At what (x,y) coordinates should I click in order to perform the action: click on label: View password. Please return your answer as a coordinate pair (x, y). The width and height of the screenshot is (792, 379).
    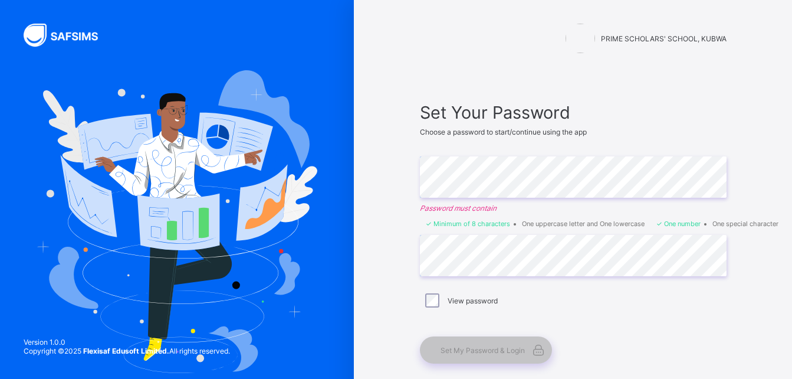
    Looking at the image, I should click on (473, 300).